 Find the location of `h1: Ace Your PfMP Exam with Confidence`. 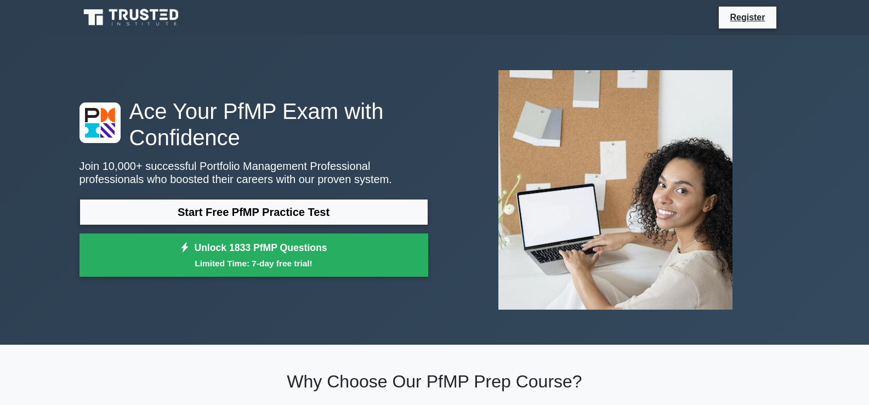

h1: Ace Your PfMP Exam with Confidence is located at coordinates (254, 124).